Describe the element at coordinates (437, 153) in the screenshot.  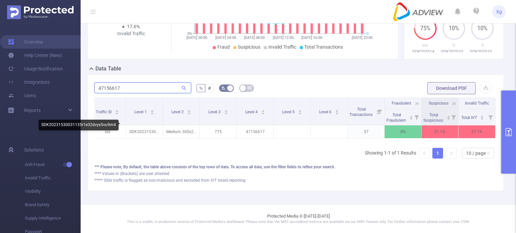
I see `a: 1` at that location.